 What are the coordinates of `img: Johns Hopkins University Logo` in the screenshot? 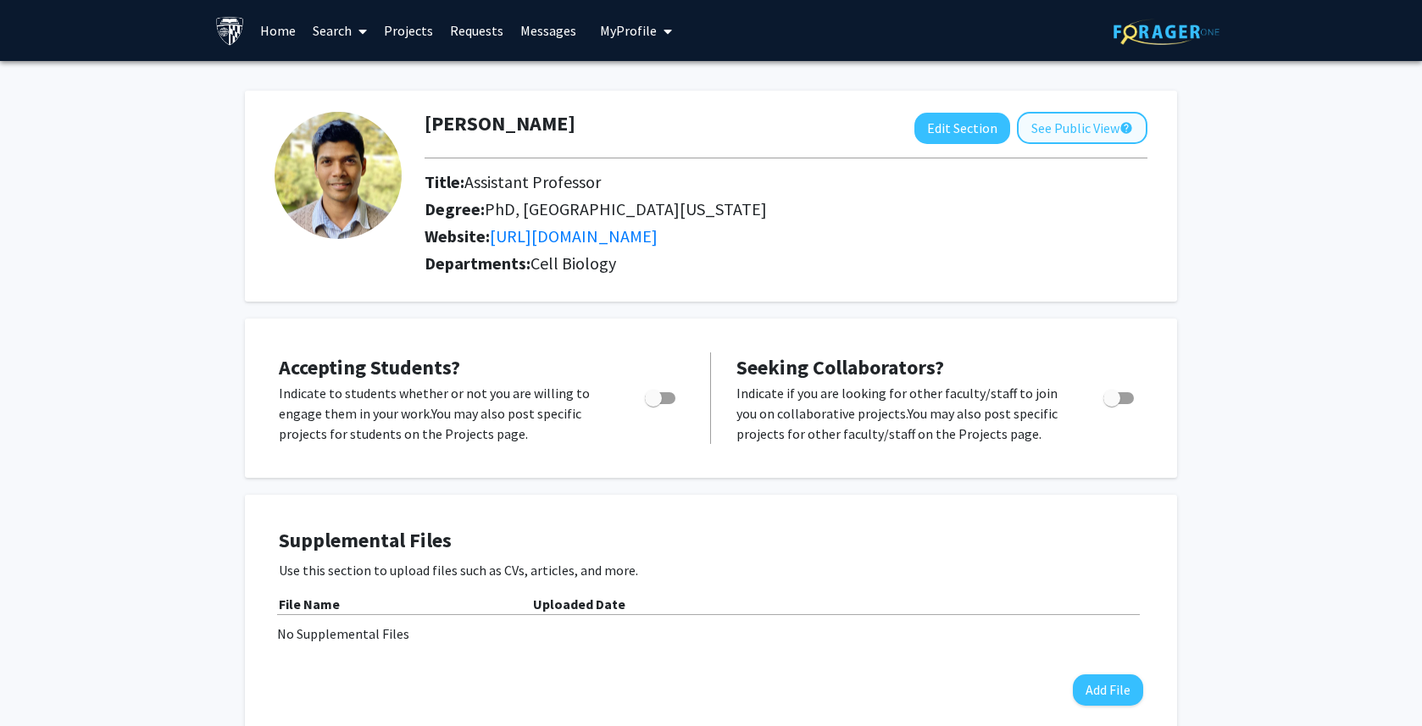 It's located at (230, 30).